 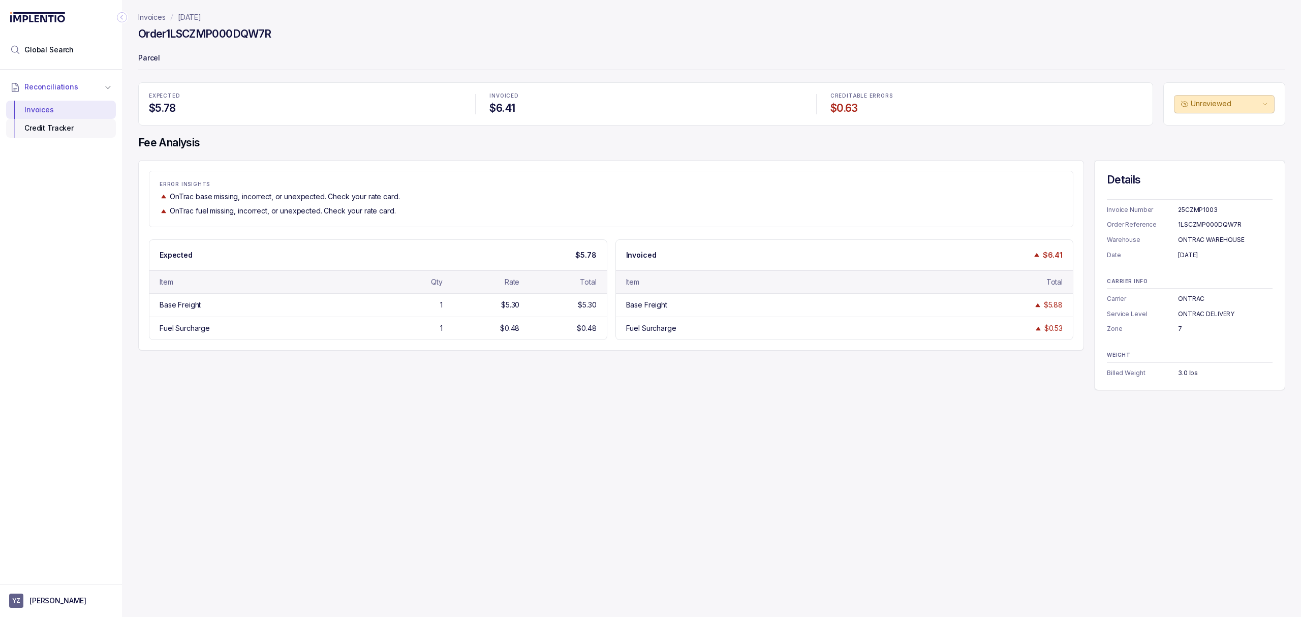 What do you see at coordinates (1142, 210) in the screenshot?
I see `p: Invoice Number` at bounding box center [1142, 210].